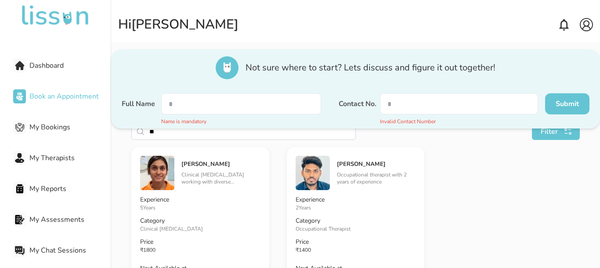 This screenshot has height=268, width=600. I want to click on div: Name is mandatory, so click(184, 121).